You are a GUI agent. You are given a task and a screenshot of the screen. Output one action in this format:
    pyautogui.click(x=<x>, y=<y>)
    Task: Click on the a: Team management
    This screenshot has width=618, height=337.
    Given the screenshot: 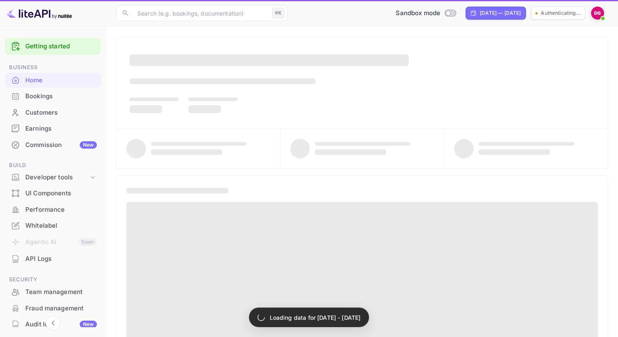 What is the action you would take?
    pyautogui.click(x=53, y=291)
    